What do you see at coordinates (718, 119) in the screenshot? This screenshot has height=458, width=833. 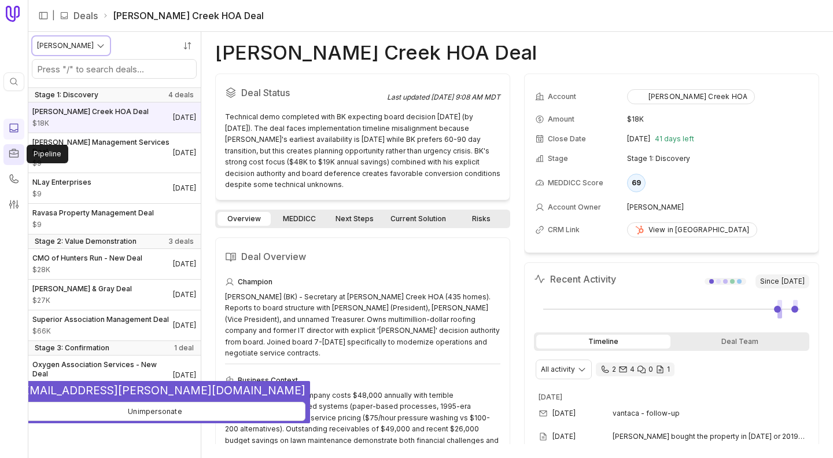 I see `td: $18K` at bounding box center [718, 119].